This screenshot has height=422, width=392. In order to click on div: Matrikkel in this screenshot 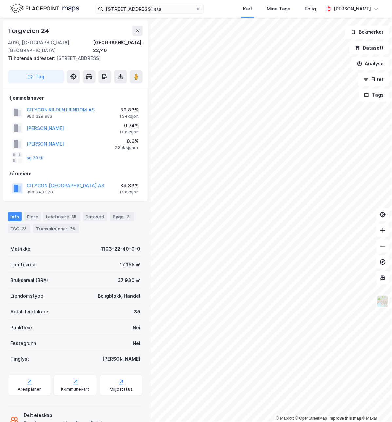, I will do `click(21, 249)`.